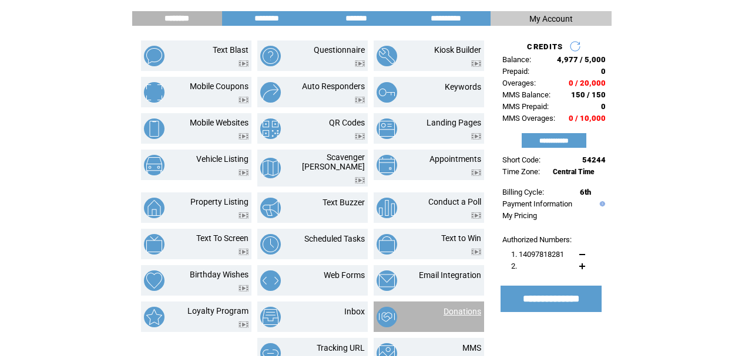 The image size is (752, 356). What do you see at coordinates (455, 202) in the screenshot?
I see `a: Conduct a Poll` at bounding box center [455, 202].